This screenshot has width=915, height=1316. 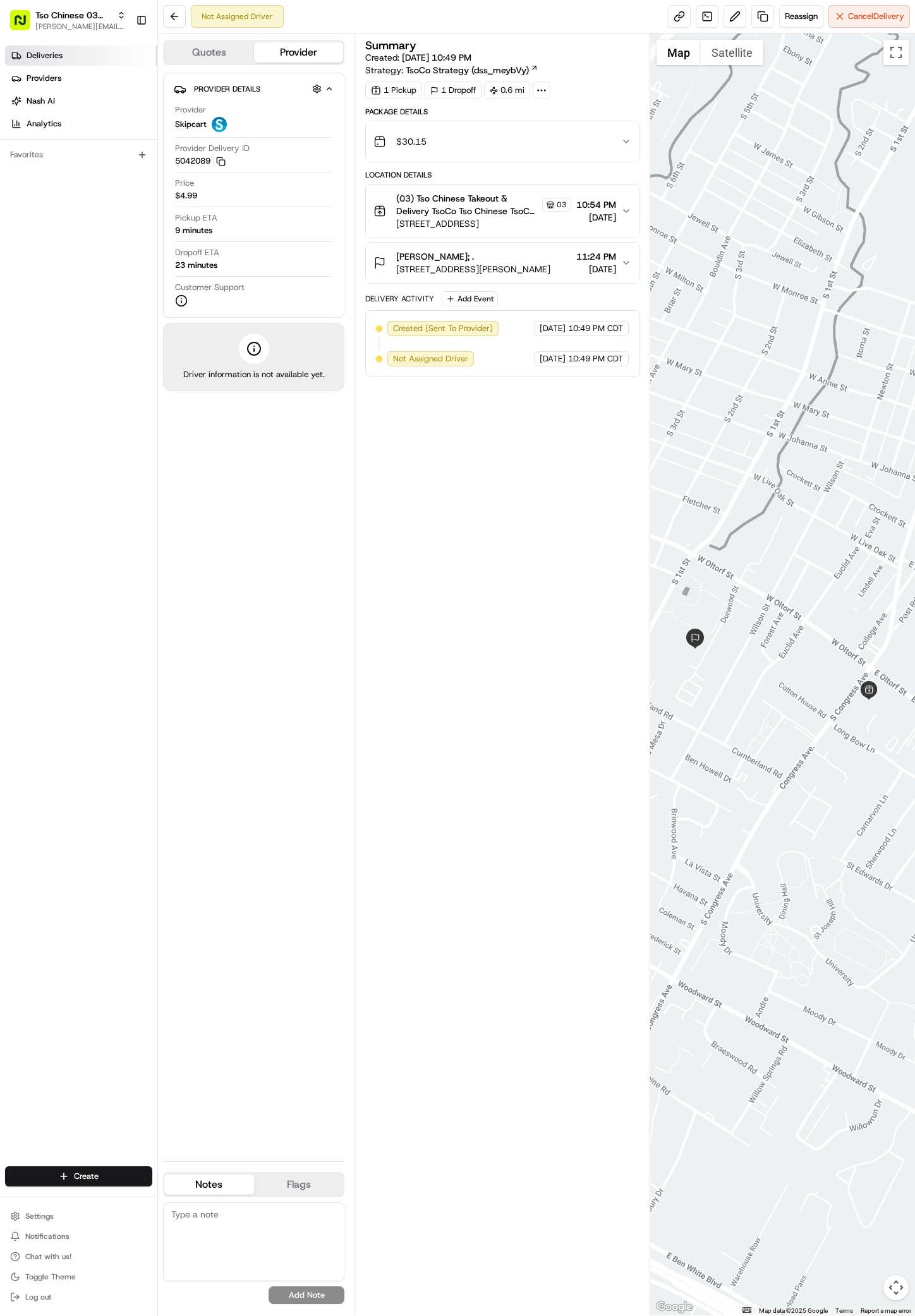 What do you see at coordinates (23, 230) in the screenshot?
I see `img: Wisdom Oko` at bounding box center [23, 230].